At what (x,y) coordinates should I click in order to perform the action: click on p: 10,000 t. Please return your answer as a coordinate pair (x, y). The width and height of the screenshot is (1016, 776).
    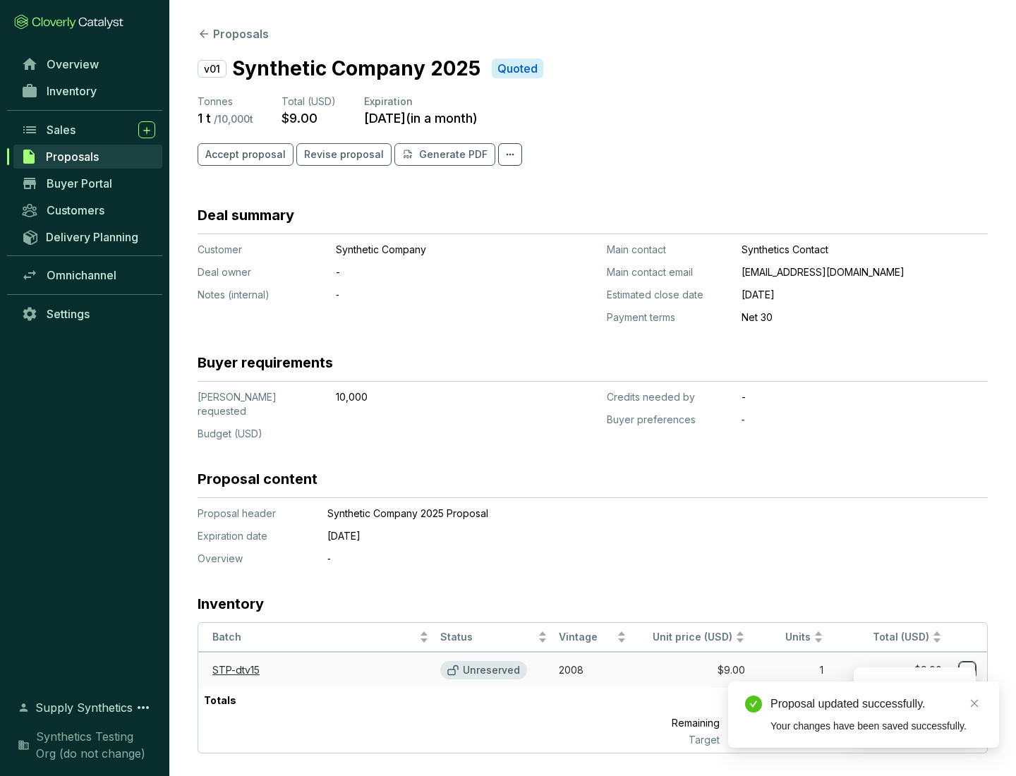
    Looking at the image, I should click on (777, 740).